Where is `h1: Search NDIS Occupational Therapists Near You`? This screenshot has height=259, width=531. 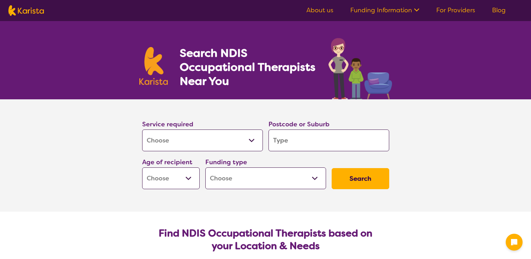
h1: Search NDIS Occupational Therapists Near You is located at coordinates (248, 67).